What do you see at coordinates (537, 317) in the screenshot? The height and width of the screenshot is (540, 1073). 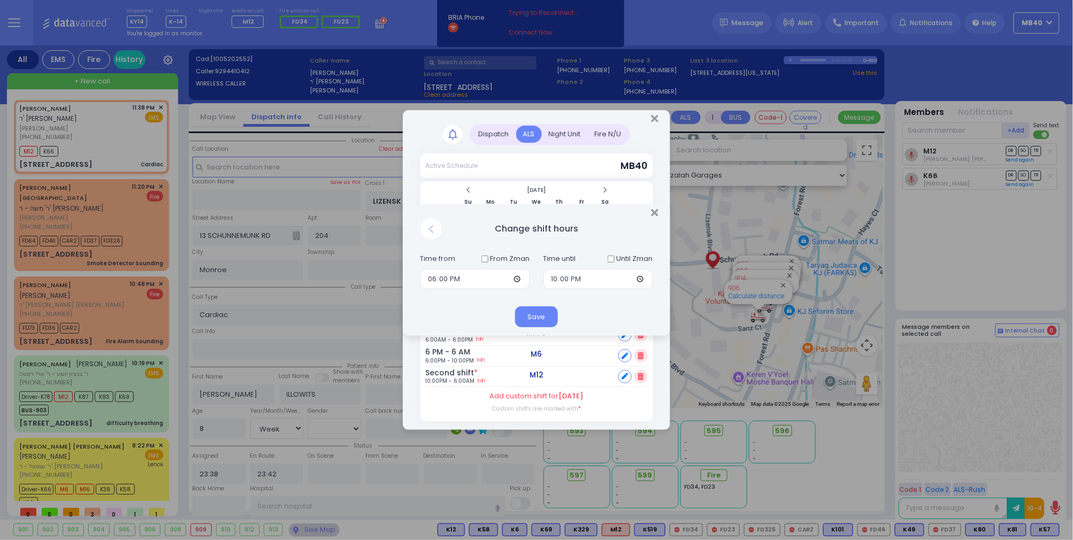 I see `button: Save` at bounding box center [537, 317].